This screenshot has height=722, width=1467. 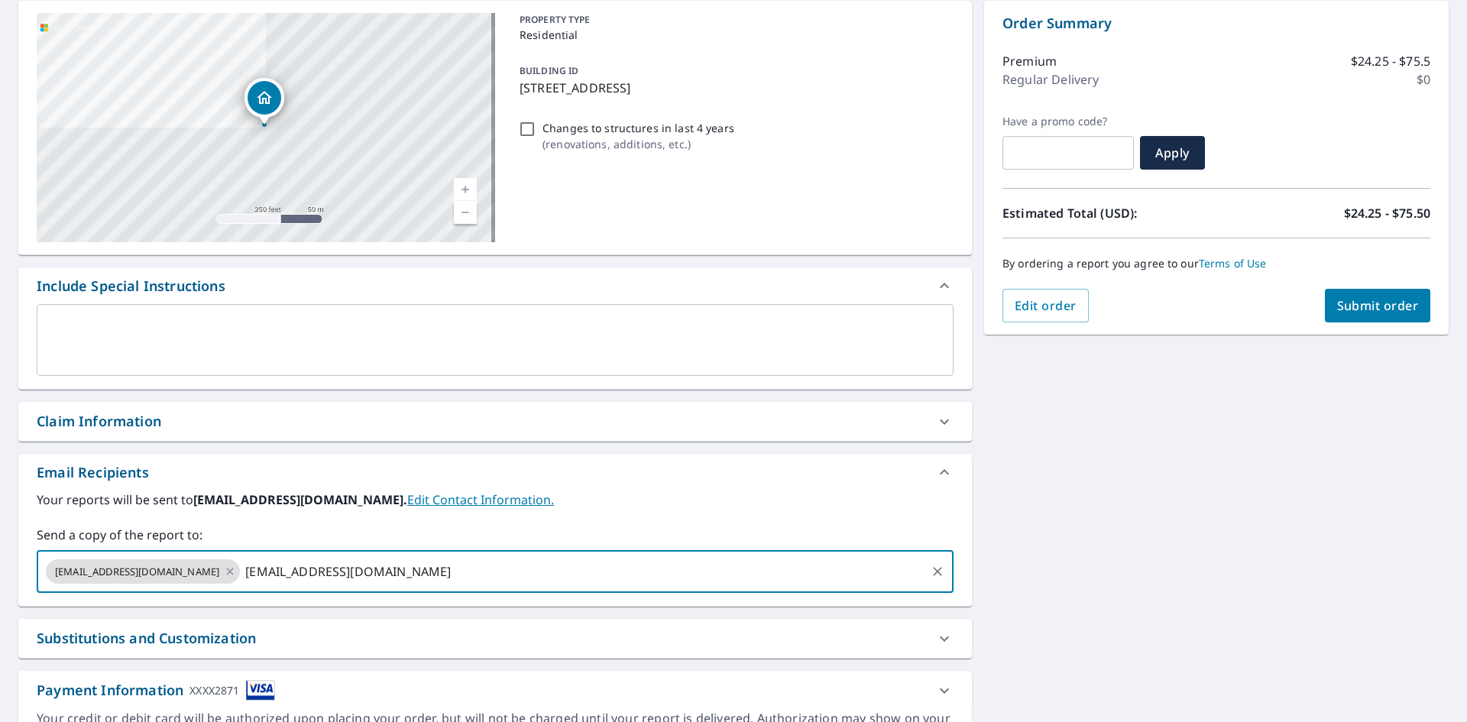 I want to click on p: Regular Delivery, so click(x=1051, y=79).